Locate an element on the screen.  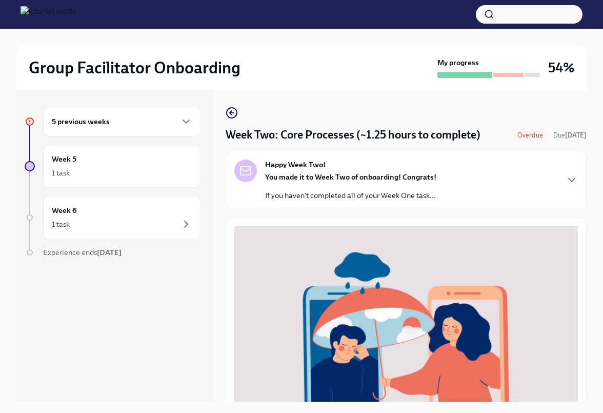
img: CharlieHealth is located at coordinates (48, 14).